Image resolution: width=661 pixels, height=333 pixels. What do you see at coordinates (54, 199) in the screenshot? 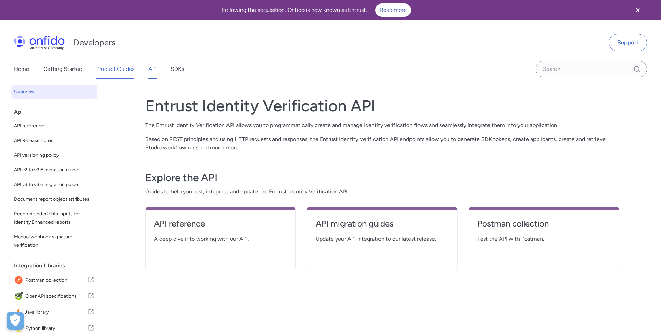
I see `span: Document report object attributes` at bounding box center [54, 199].